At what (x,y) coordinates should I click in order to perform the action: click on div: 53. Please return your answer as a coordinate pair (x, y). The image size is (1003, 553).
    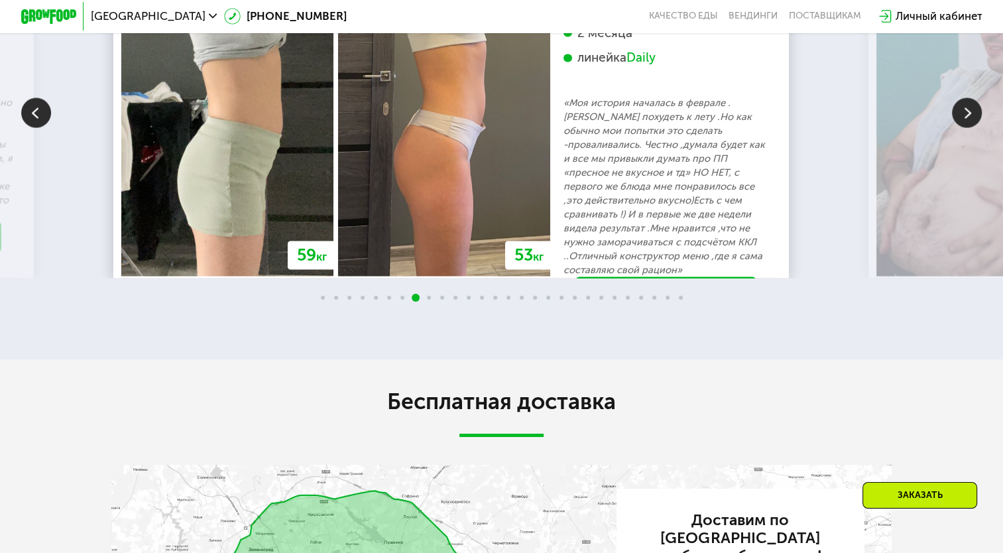
    Looking at the image, I should click on (529, 255).